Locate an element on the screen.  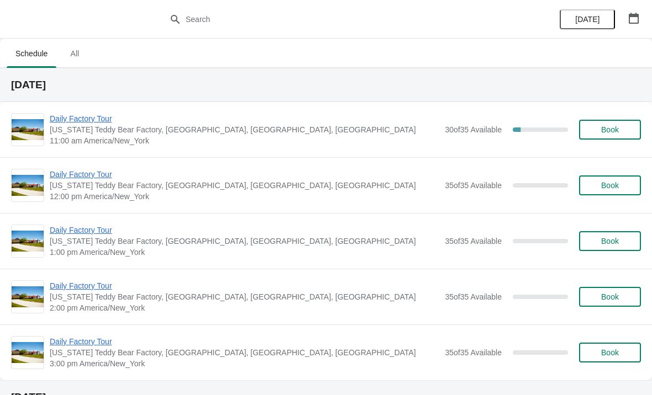
img: Daily Factory Tour | Vermont Teddy Bear Factory, Shelburne Road, Shelburne, VT, USA | 12:00 pm Am... is located at coordinates (28, 186).